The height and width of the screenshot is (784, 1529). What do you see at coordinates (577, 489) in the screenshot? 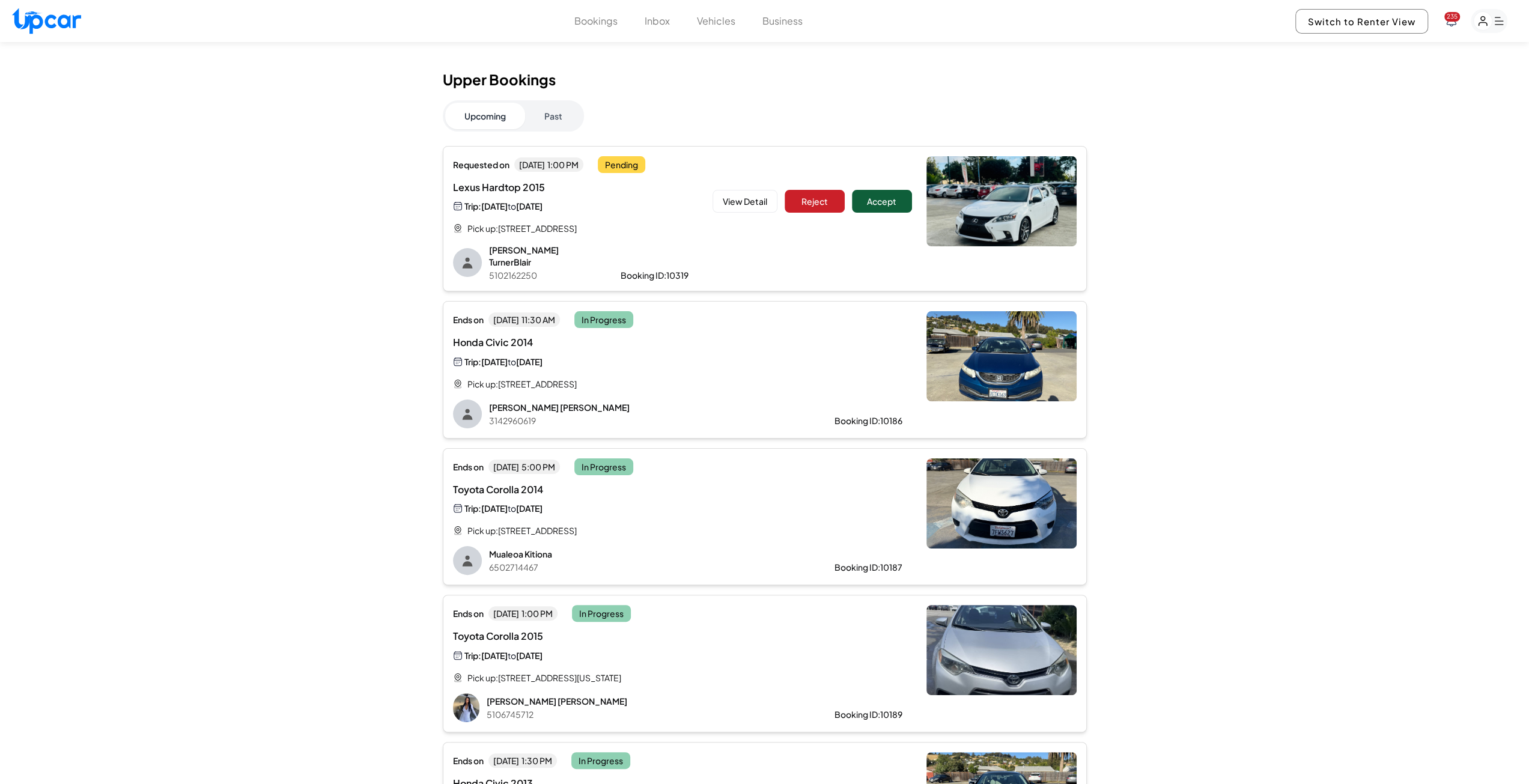
I see `span: Toyota Corolla 2014` at bounding box center [577, 489].